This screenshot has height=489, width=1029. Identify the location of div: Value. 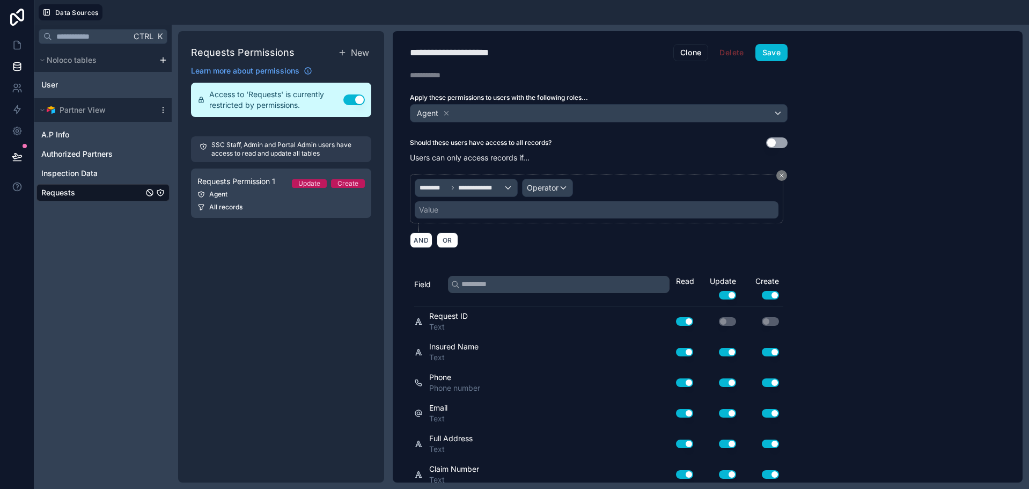
(429, 210).